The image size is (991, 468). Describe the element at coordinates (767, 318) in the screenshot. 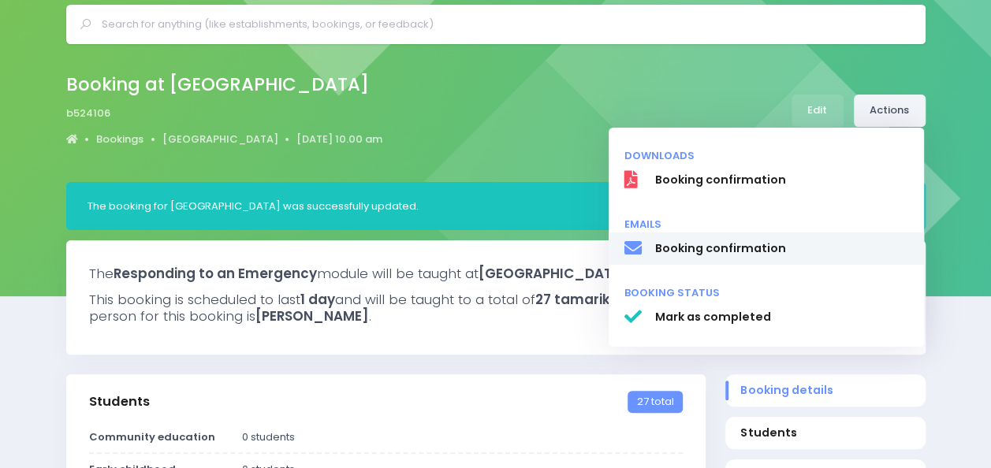

I see `a: Mark as completed` at that location.